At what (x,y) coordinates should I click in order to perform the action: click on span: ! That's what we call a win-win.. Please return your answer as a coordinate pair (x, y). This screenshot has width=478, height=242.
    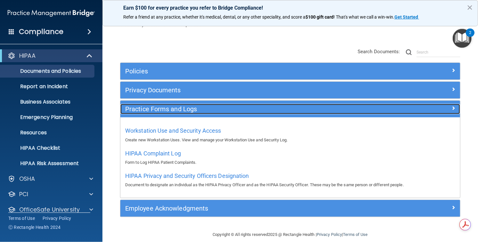
    Looking at the image, I should click on (364, 17).